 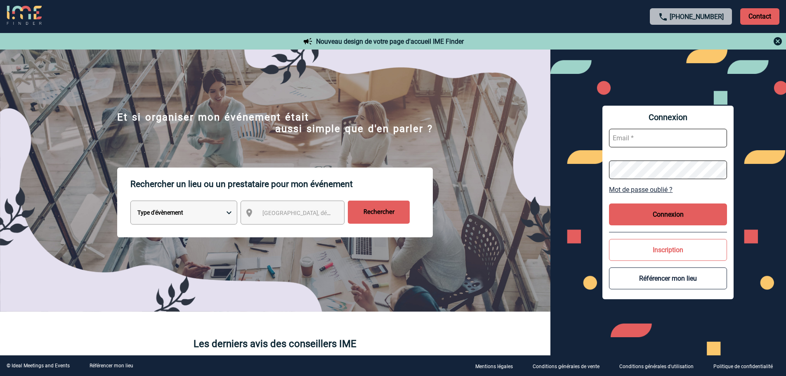 I want to click on p: Politique de confidentialité, so click(x=743, y=366).